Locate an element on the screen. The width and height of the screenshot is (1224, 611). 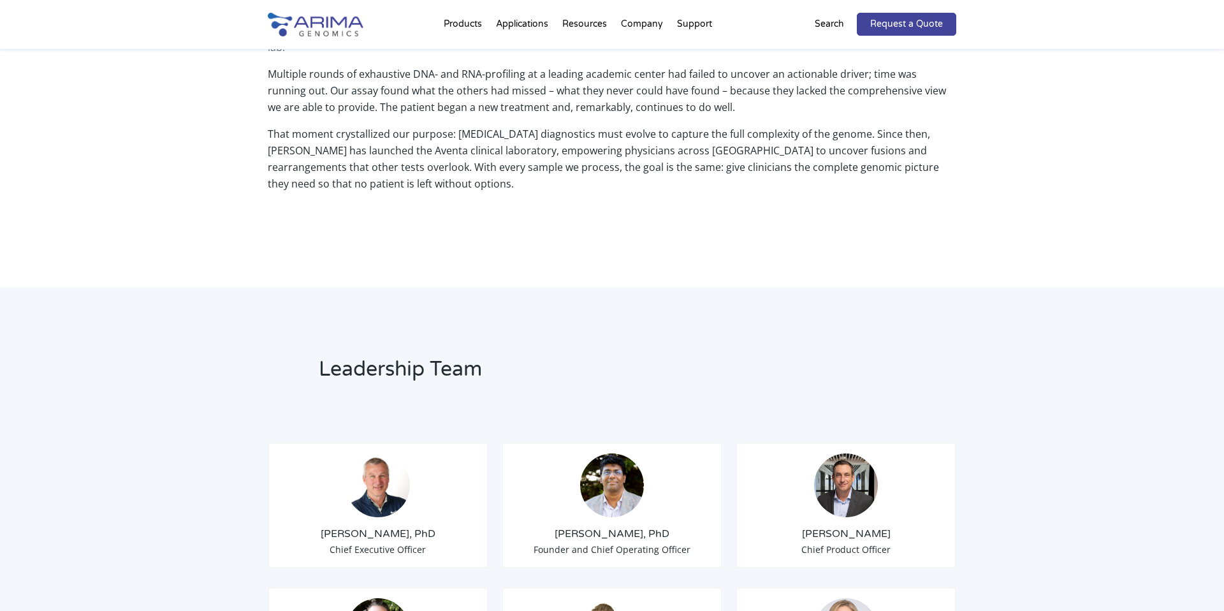
p: Search is located at coordinates (829, 24).